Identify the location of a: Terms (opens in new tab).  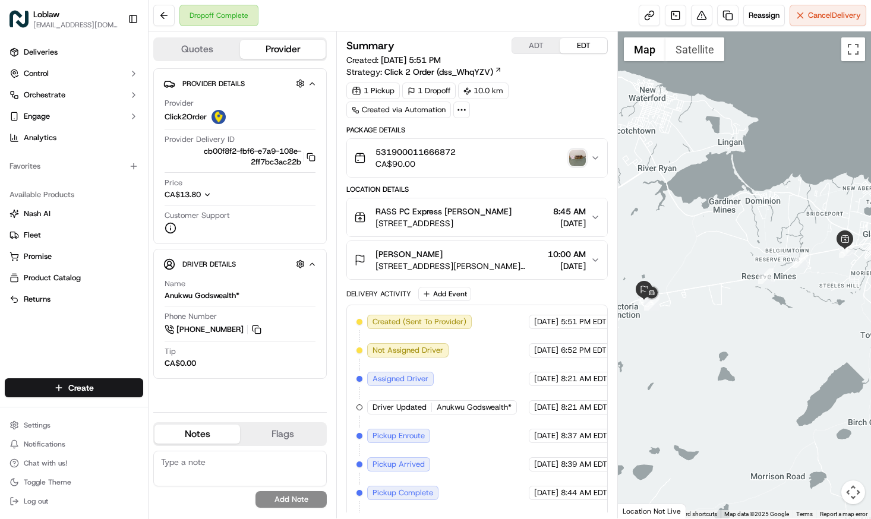
(805, 514).